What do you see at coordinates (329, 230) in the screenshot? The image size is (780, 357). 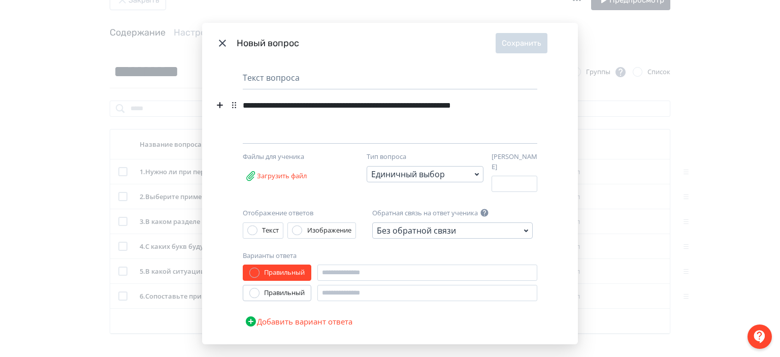 I see `div: Изображение` at bounding box center [329, 230].